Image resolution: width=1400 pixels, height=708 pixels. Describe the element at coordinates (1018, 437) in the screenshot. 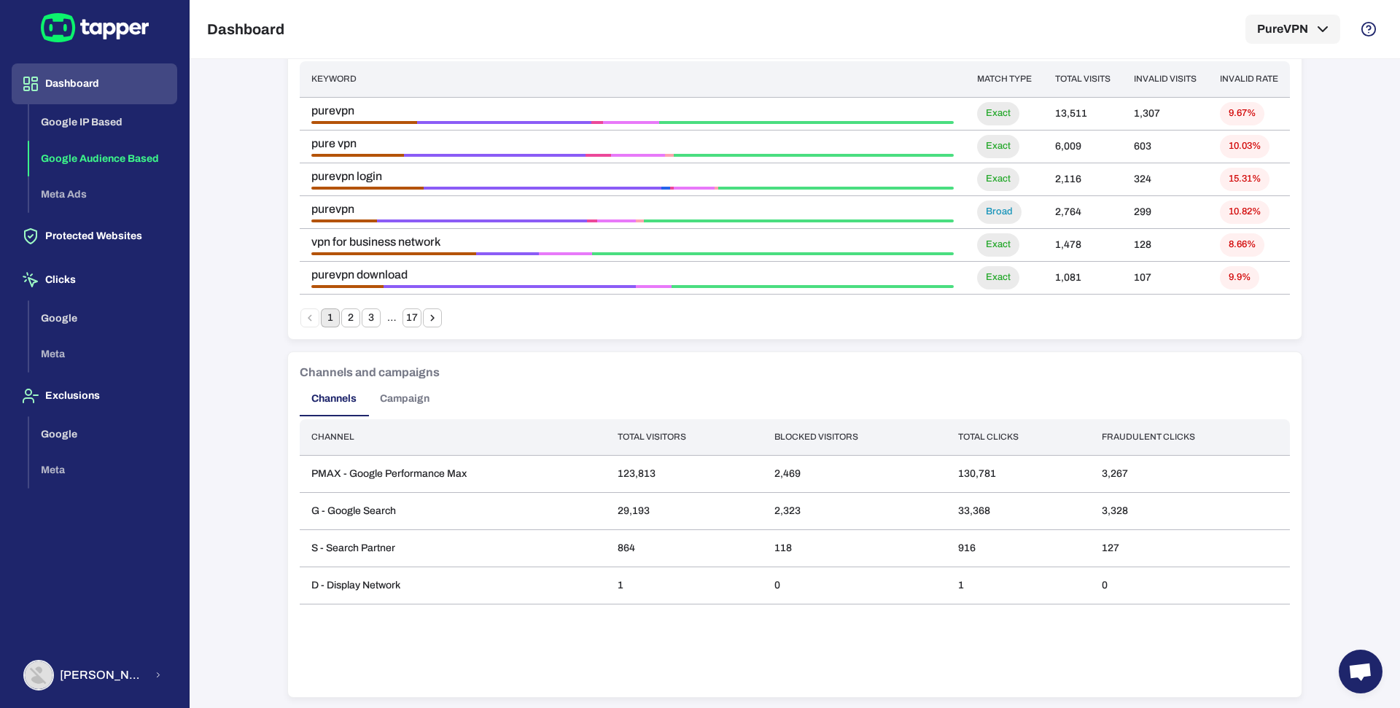

I see `th: Total clicks` at that location.